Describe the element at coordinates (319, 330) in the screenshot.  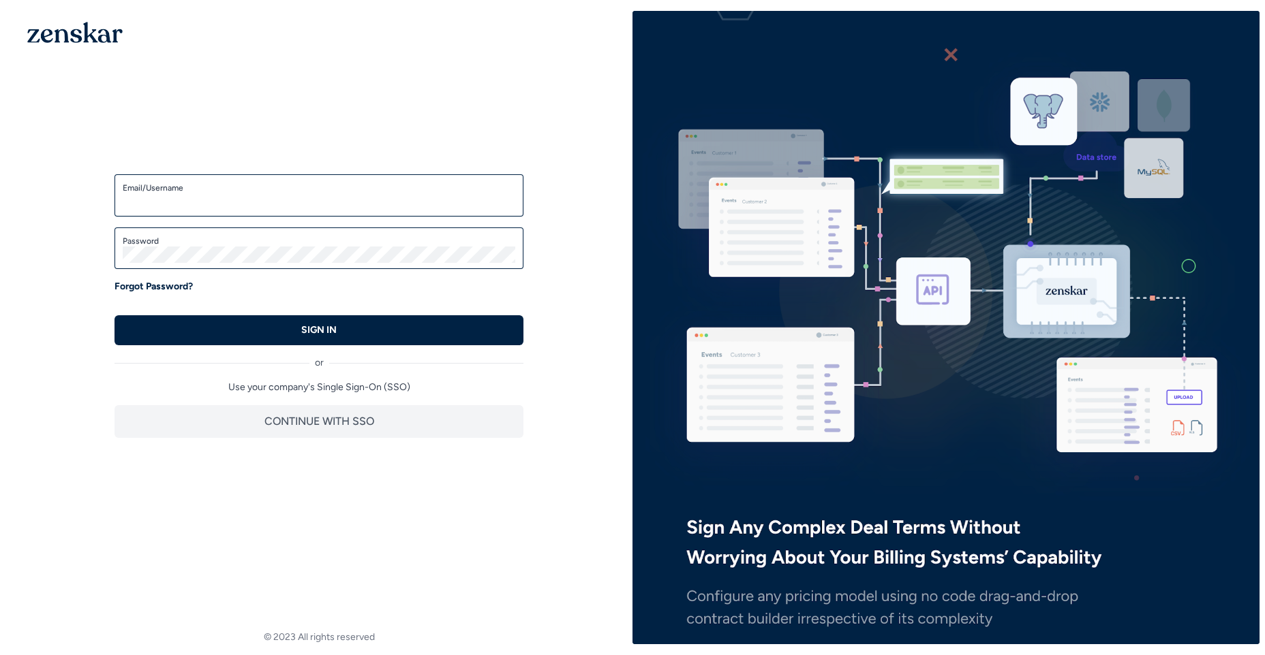
I see `button: SIGN IN` at that location.